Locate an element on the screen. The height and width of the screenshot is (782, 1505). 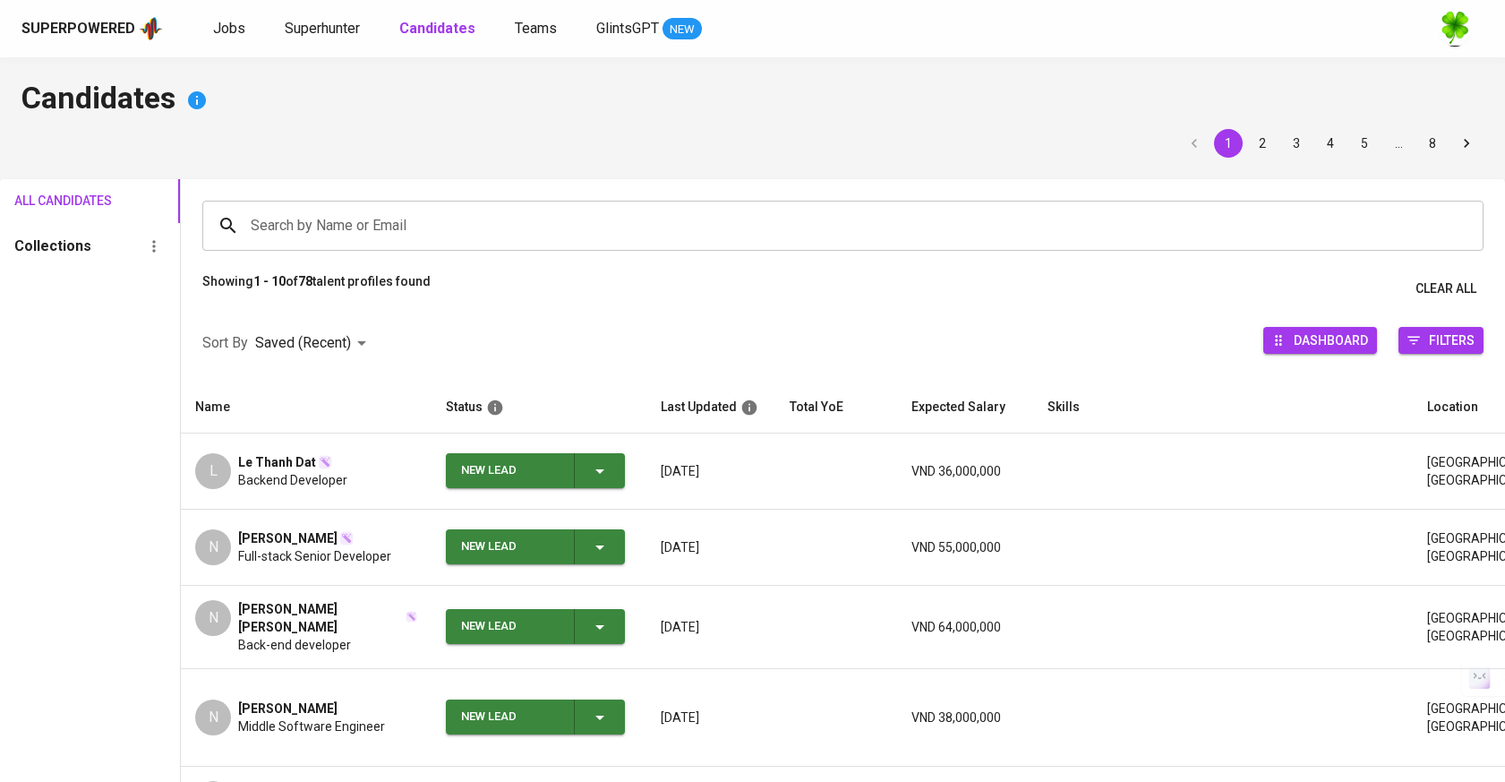
p: VND 38,000,000 is located at coordinates (965, 717).